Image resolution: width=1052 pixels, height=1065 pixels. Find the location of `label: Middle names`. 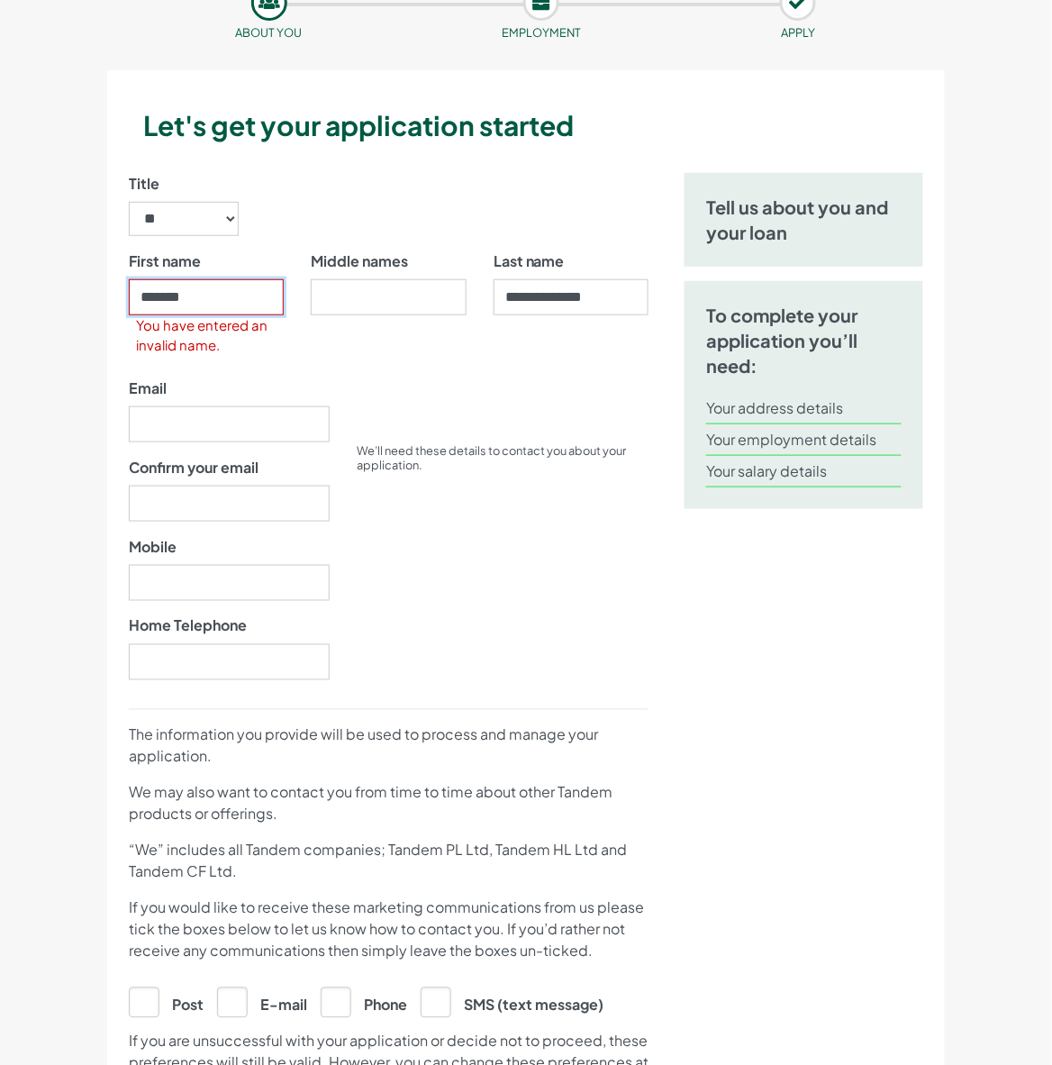

label: Middle names is located at coordinates (359, 261).